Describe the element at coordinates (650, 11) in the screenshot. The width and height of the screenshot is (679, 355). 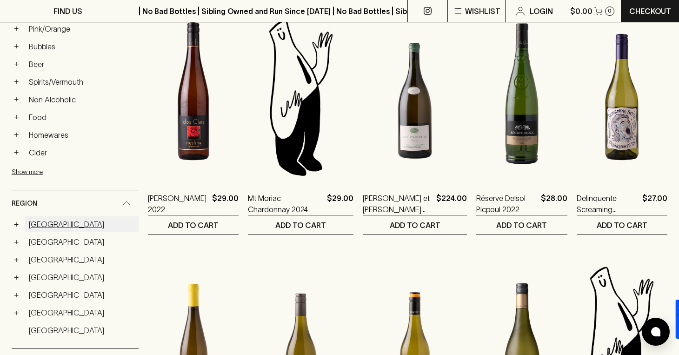
I see `p: Checkout` at that location.